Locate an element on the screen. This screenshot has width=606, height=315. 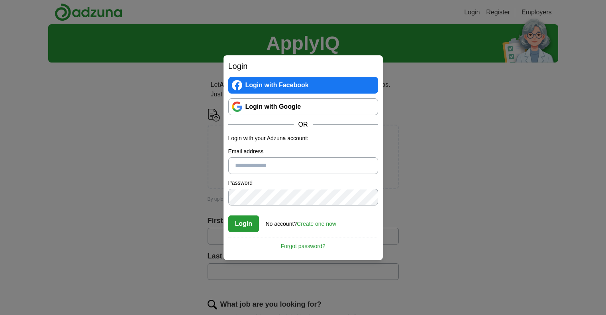
p: Login with your Adzuna account: is located at coordinates (303, 138).